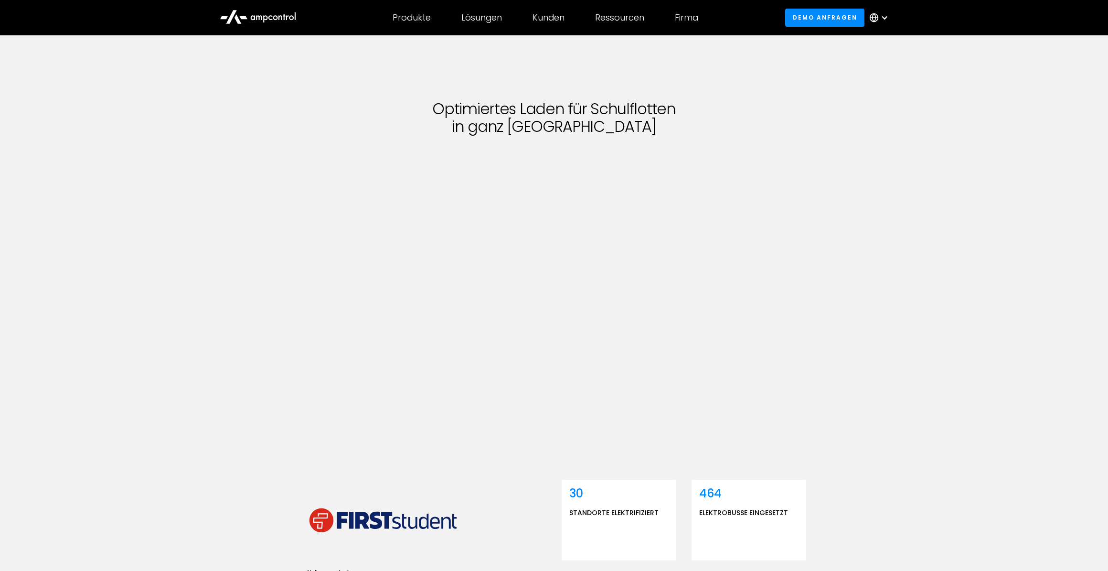 The image size is (1108, 571). I want to click on a: Demo anfragen, so click(825, 17).